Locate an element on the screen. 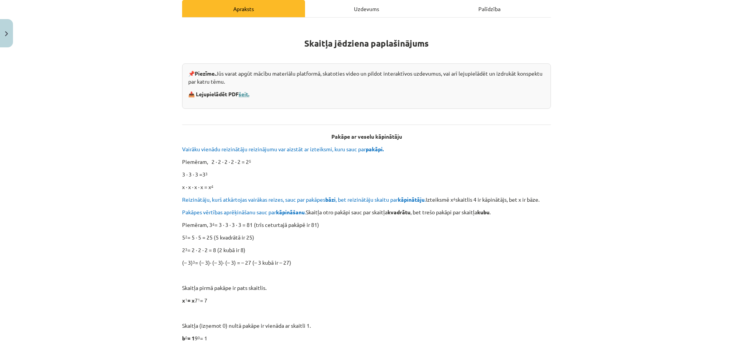  b: kvadrātu is located at coordinates (399, 212).